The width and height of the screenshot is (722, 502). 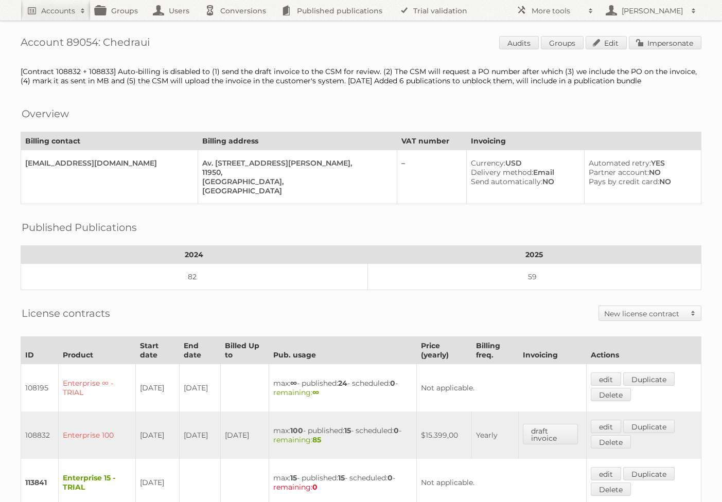 I want to click on span: Partner account:, so click(x=619, y=172).